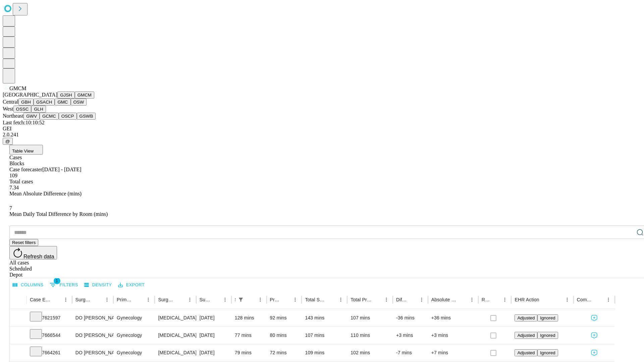  What do you see at coordinates (49, 335) in the screenshot?
I see `div: 7666544` at bounding box center [49, 335].